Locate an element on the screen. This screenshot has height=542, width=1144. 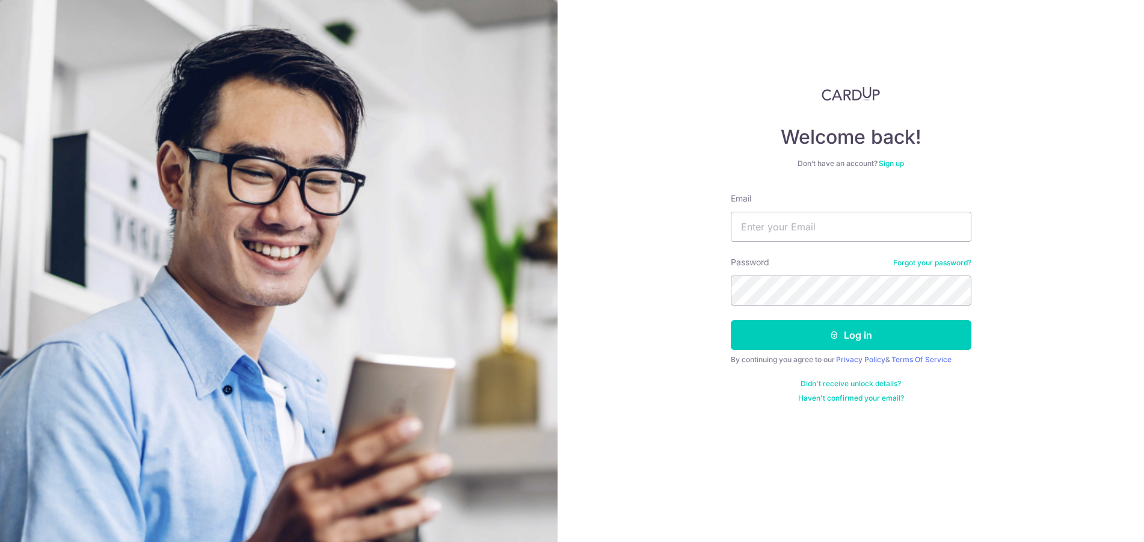
a: Terms Of Service is located at coordinates (922, 359).